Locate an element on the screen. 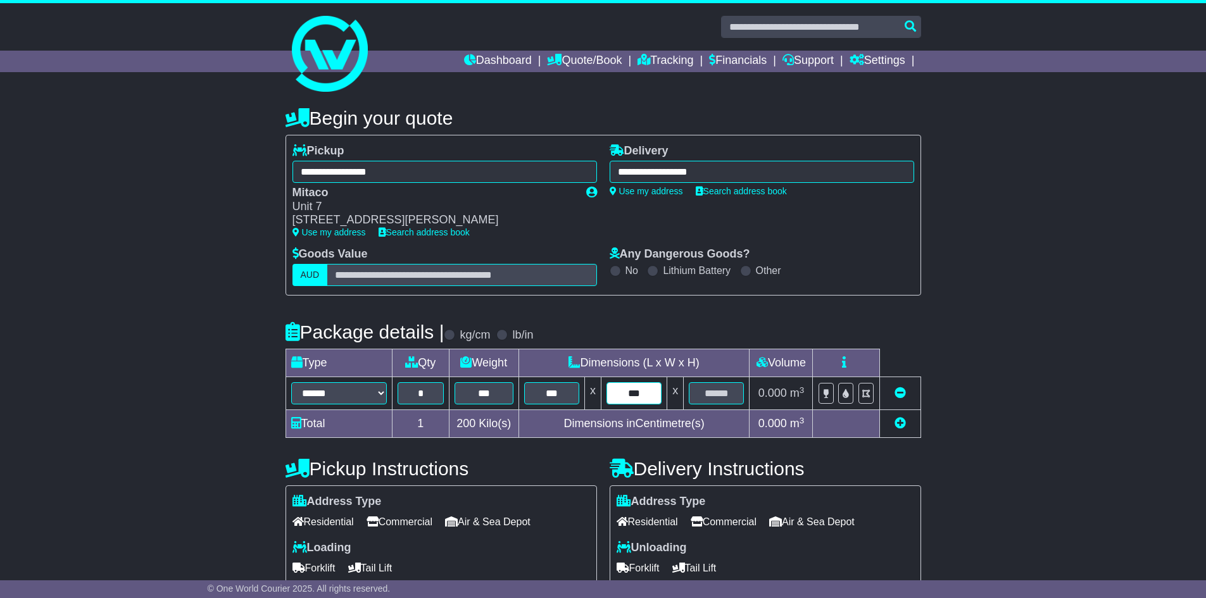 The width and height of the screenshot is (1206, 598). a: Financials is located at coordinates (738, 61).